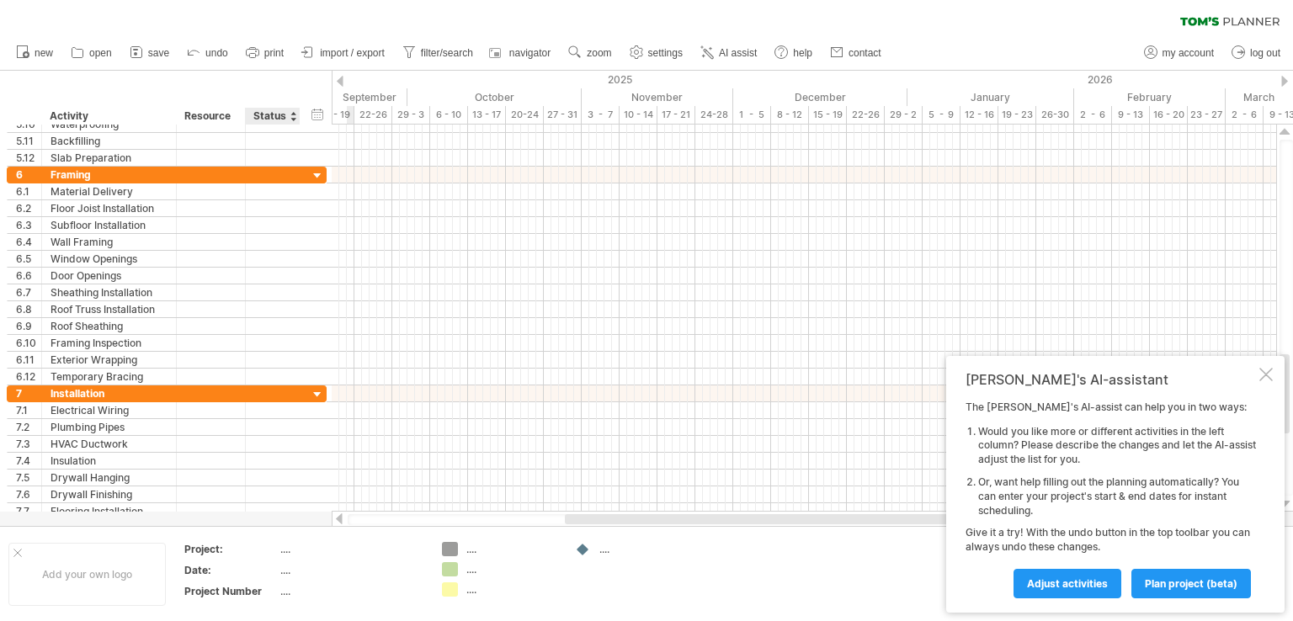 This screenshot has height=621, width=1293. I want to click on a: settings, so click(657, 53).